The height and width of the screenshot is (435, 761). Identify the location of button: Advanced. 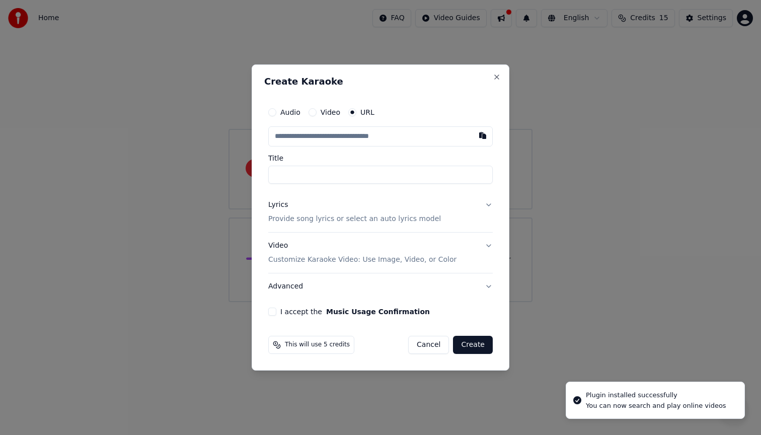
(381, 286).